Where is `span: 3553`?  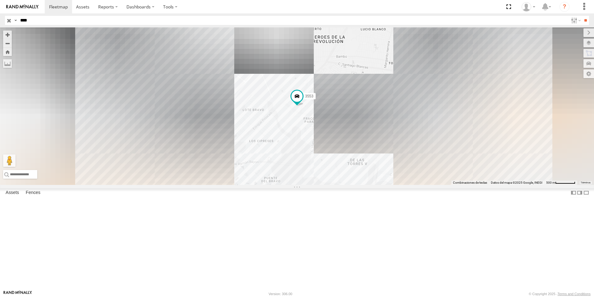
span: 3553 is located at coordinates (309, 96).